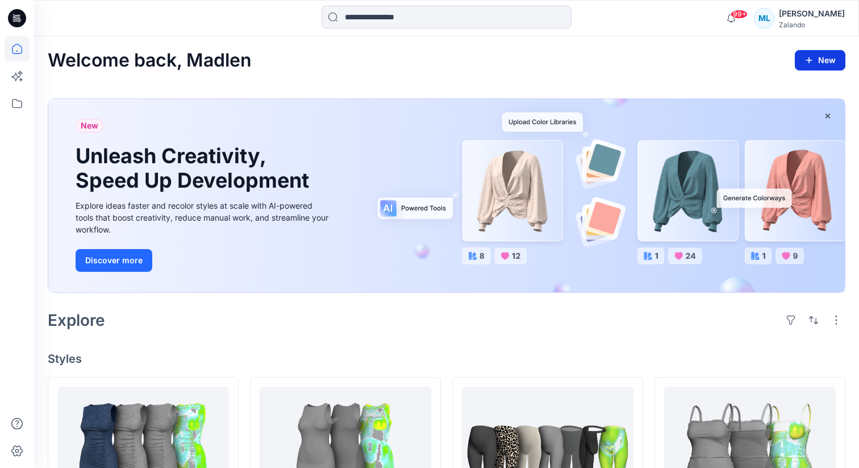 The image size is (859, 468). I want to click on a: Discover more, so click(203, 260).